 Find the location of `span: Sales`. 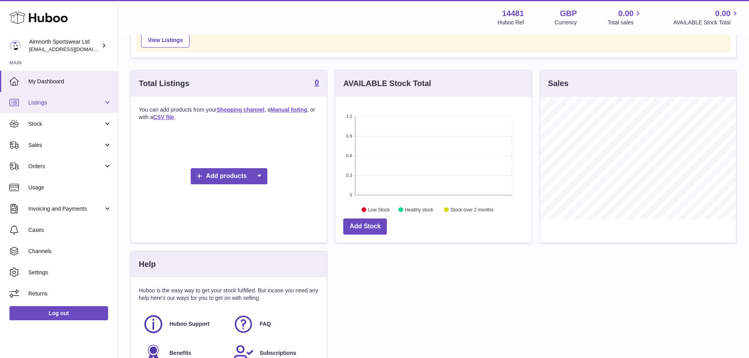

span: Sales is located at coordinates (66, 145).